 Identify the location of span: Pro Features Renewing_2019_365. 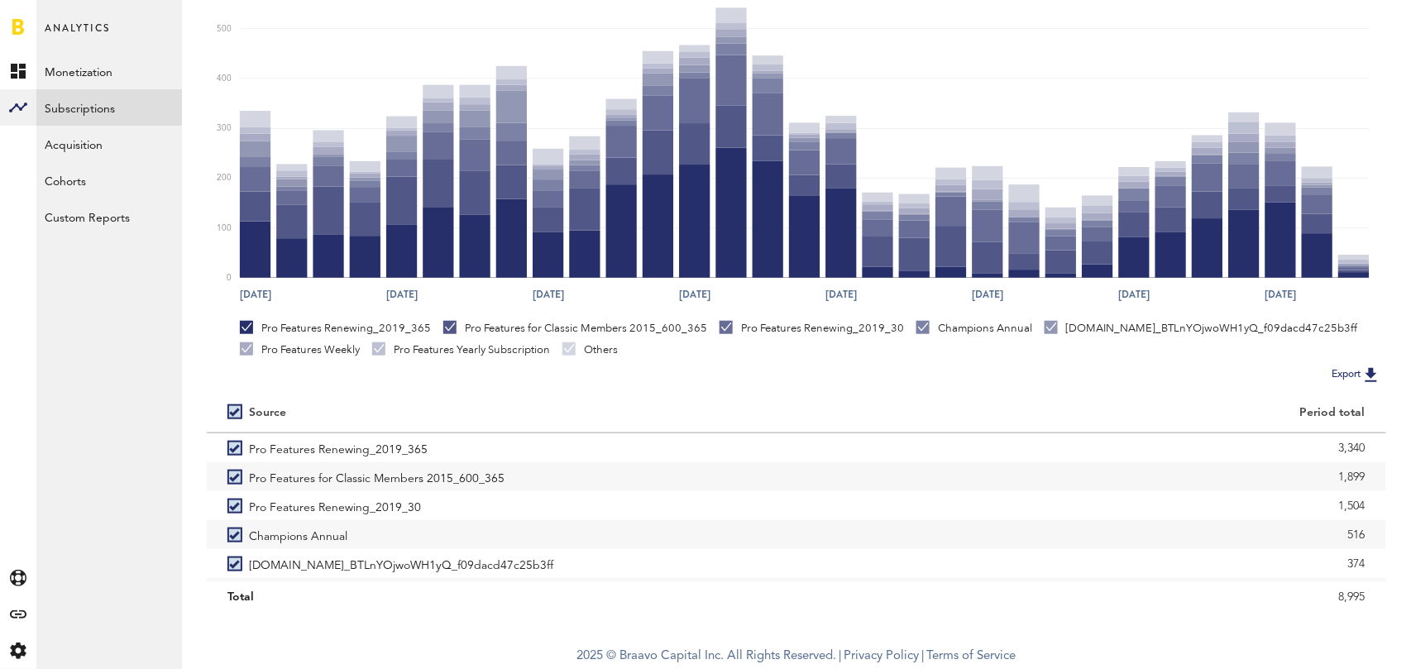
(338, 447).